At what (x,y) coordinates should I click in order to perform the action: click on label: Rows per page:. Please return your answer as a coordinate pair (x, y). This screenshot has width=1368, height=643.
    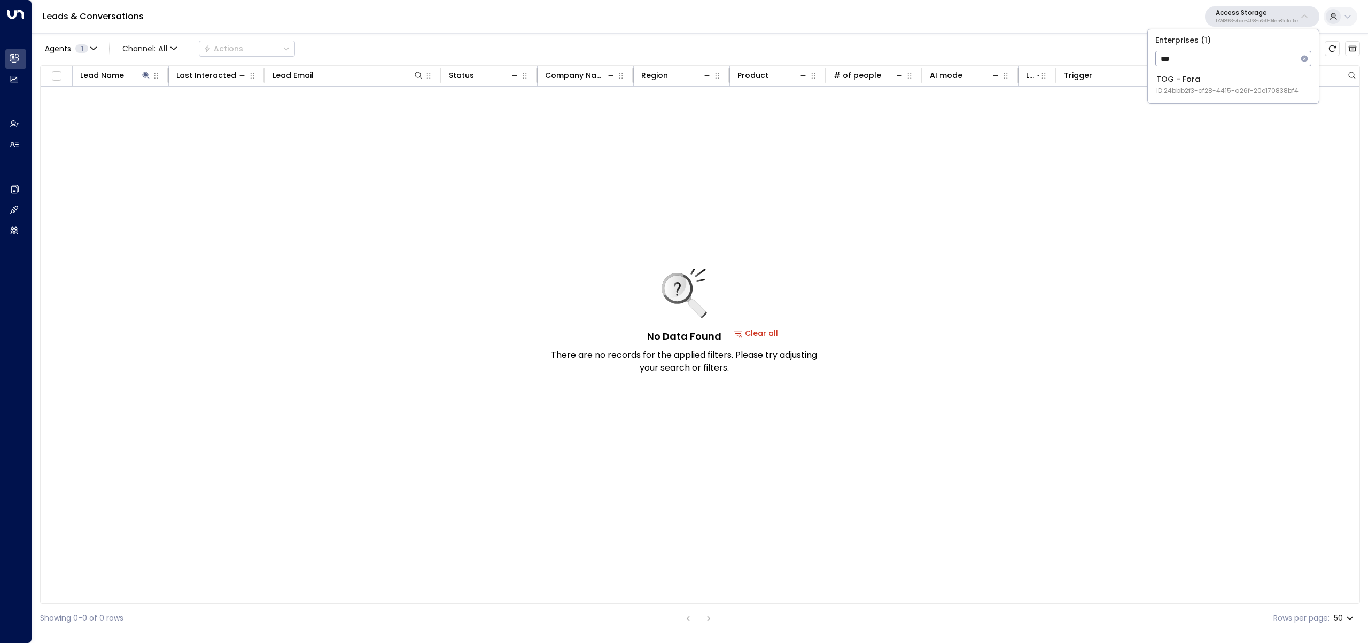
    Looking at the image, I should click on (1301, 618).